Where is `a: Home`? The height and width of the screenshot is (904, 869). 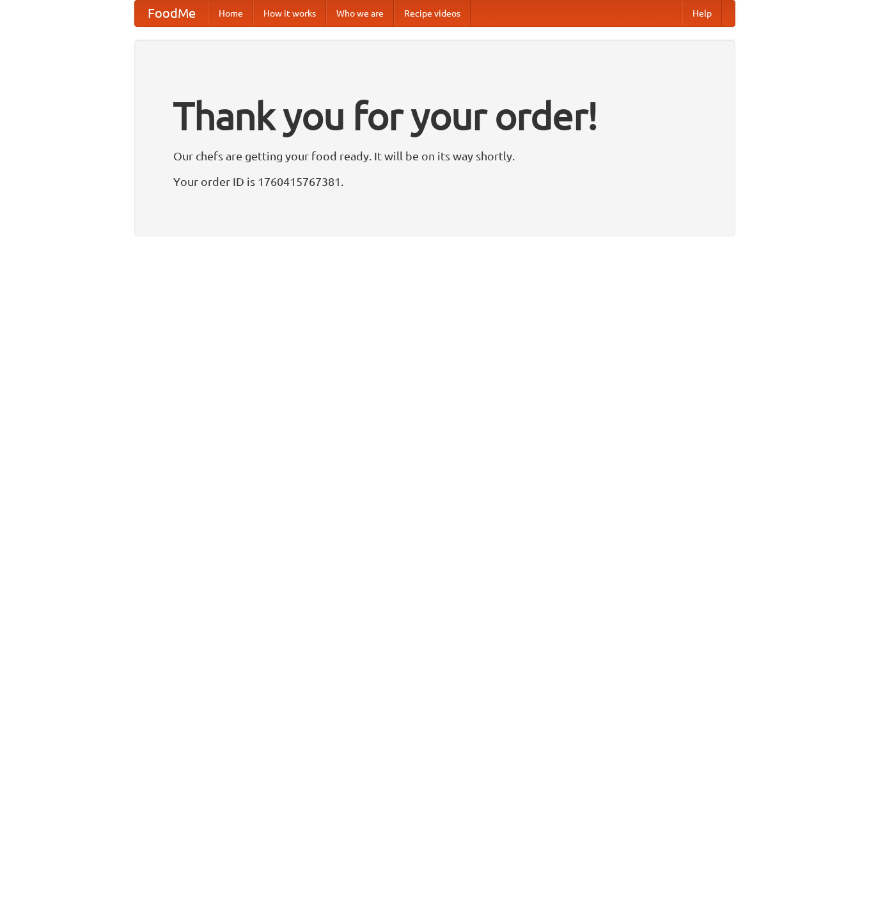
a: Home is located at coordinates (231, 13).